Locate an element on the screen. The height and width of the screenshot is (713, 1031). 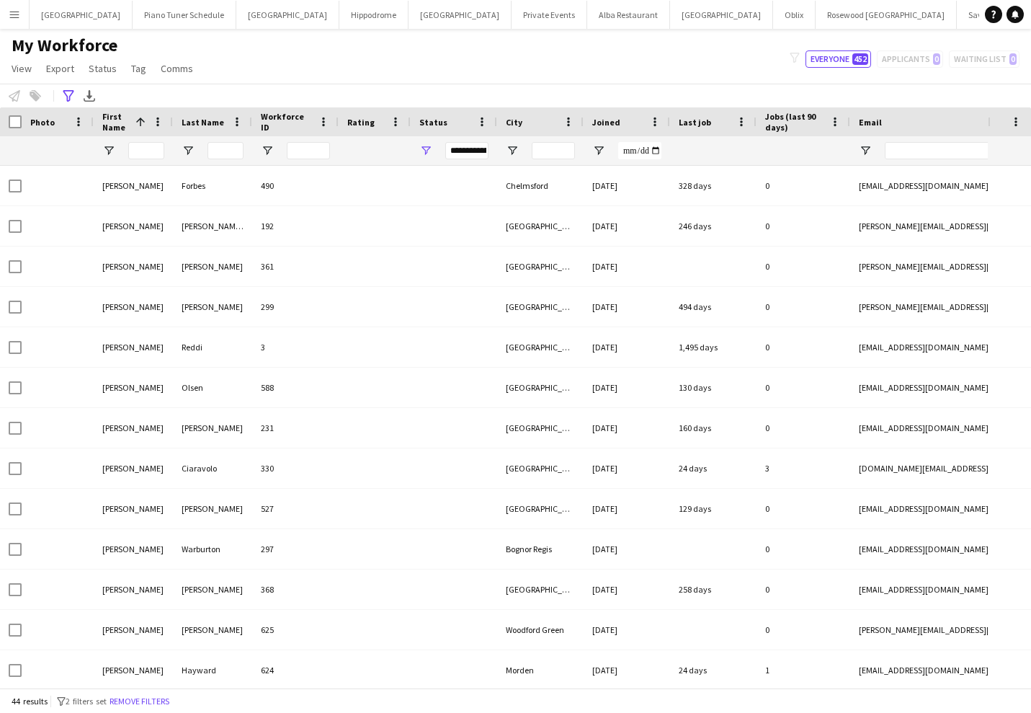
div: Ciaravolo is located at coordinates (213, 468).